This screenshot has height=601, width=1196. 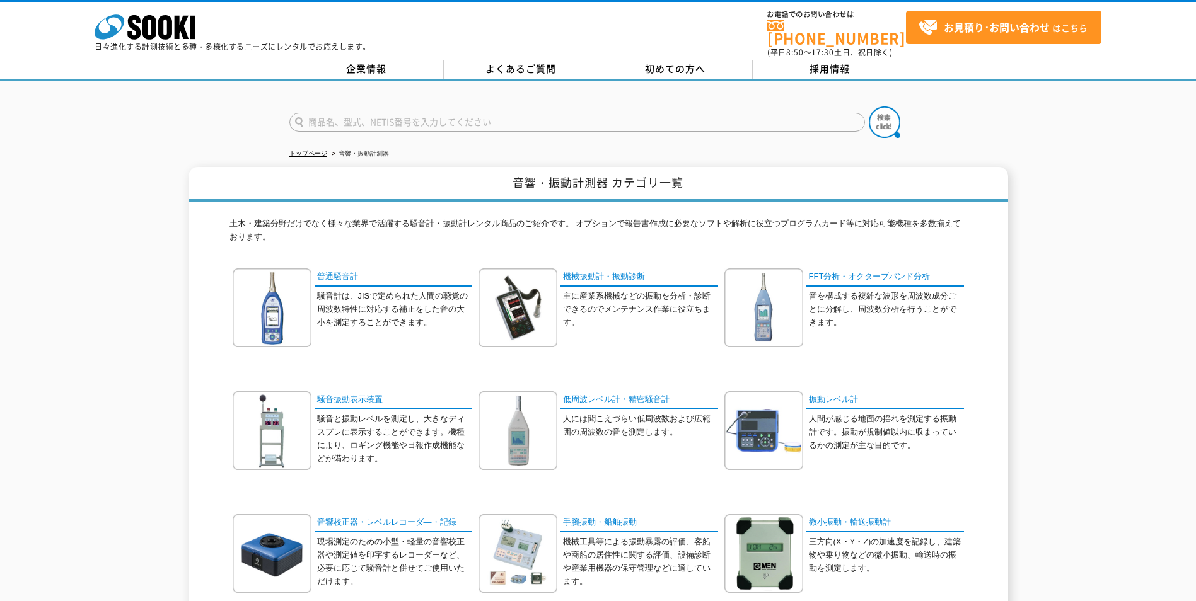 I want to click on img: 機械振動計・振動診断, so click(x=518, y=308).